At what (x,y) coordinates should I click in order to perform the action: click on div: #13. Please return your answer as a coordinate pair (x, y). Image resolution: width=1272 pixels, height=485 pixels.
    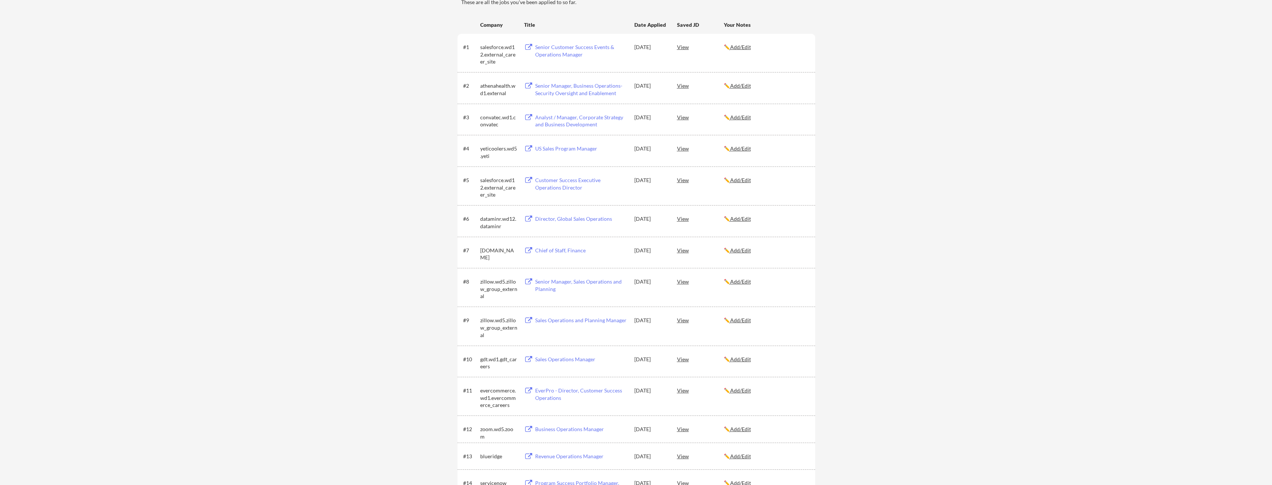
    Looking at the image, I should click on (470, 456).